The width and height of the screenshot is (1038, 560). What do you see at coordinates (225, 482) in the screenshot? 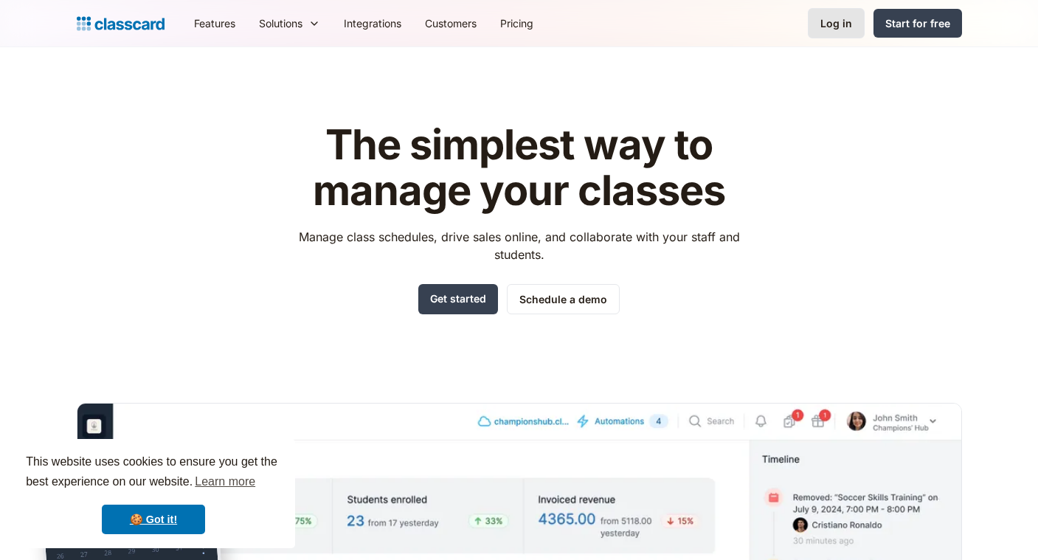
I see `a: learn more about cookies` at bounding box center [225, 482].